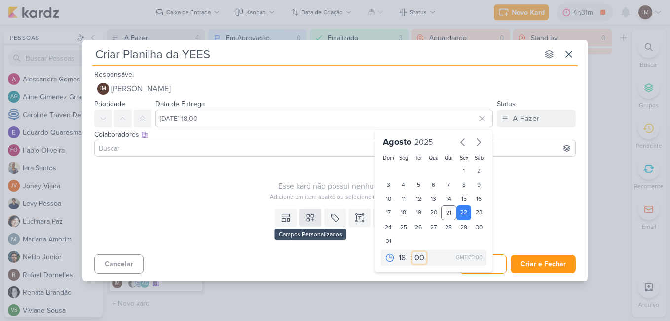 The width and height of the screenshot is (670, 321). Describe the element at coordinates (403, 227) in the screenshot. I see `div: 25` at that location.